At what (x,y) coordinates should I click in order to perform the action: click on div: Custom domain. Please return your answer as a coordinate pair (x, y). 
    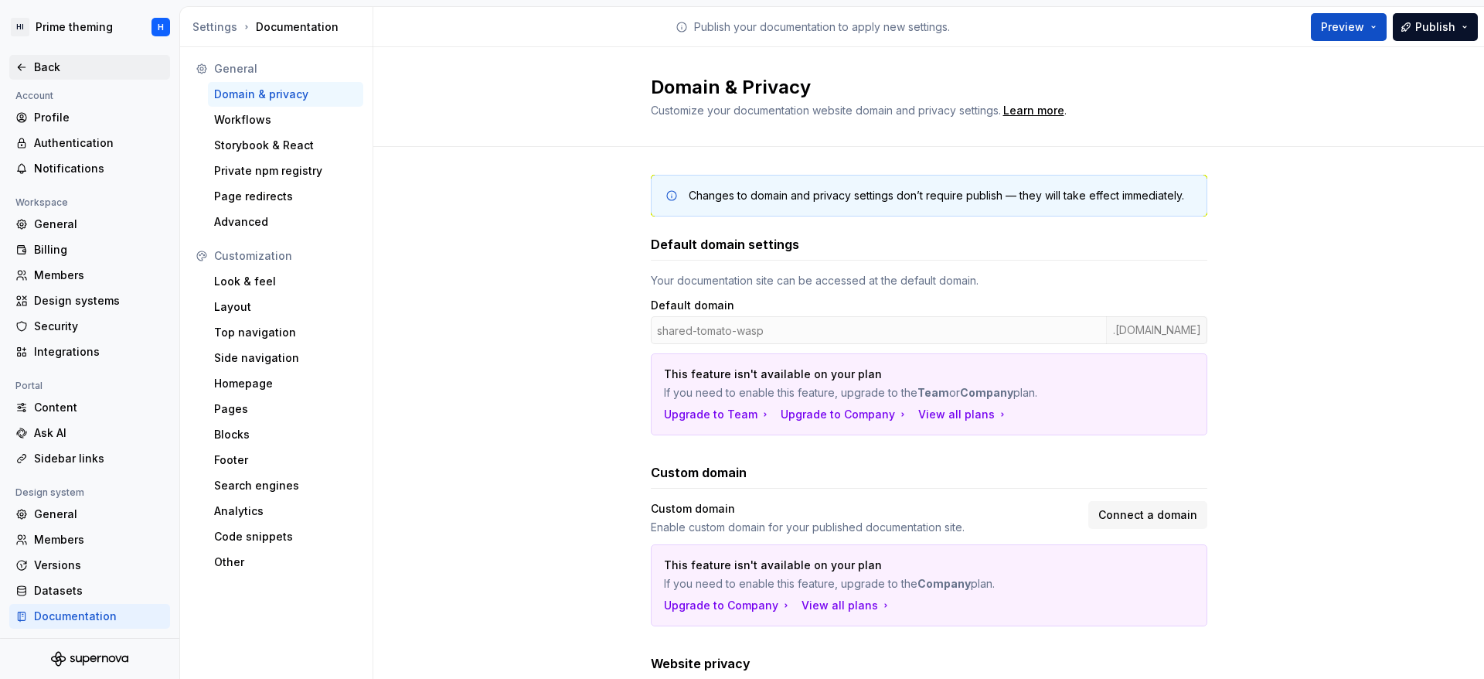
    Looking at the image, I should click on (865, 509).